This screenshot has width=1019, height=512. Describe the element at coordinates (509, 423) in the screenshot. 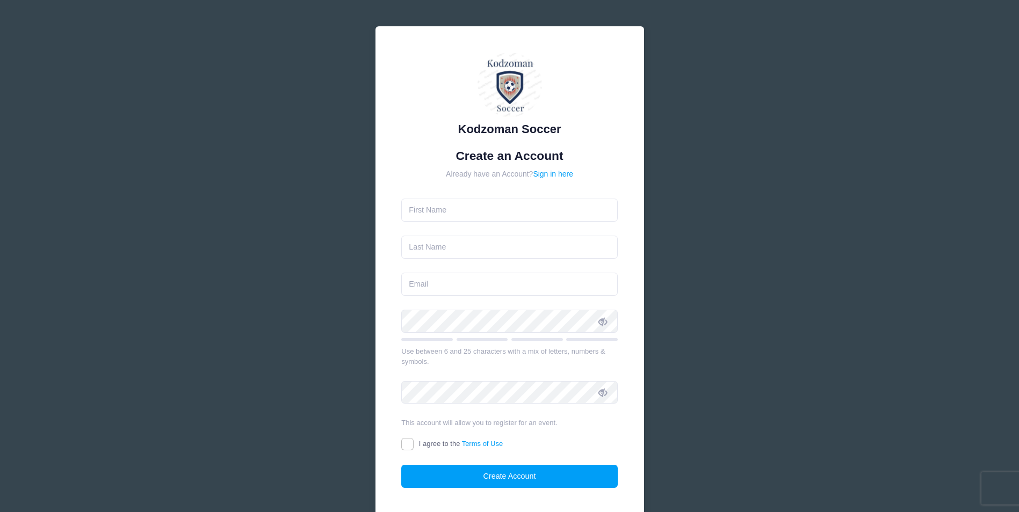

I see `div: This account will allow you to register for an event.` at that location.